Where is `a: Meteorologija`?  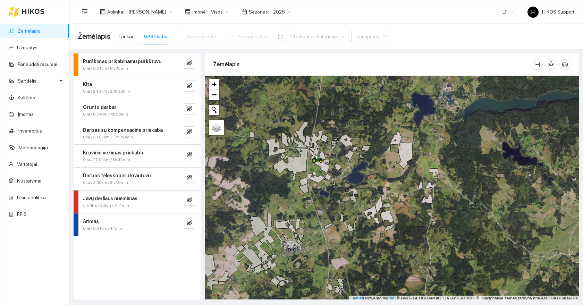
a: Meteorologija is located at coordinates (33, 148).